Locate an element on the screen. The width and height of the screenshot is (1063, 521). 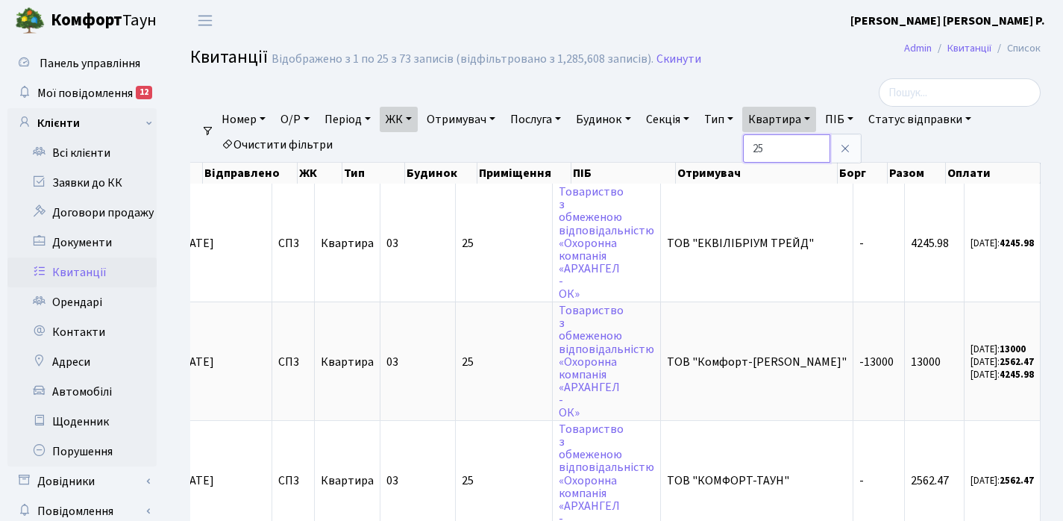
a: Документи is located at coordinates (82, 243).